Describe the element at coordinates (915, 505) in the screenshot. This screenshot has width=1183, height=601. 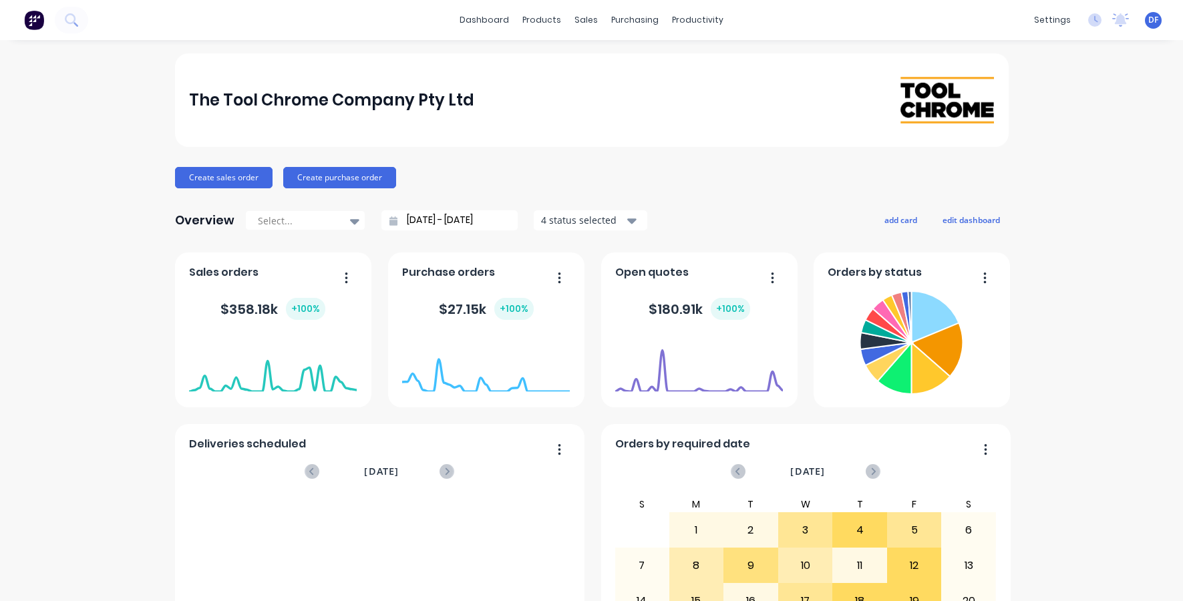
I see `div: F` at that location.